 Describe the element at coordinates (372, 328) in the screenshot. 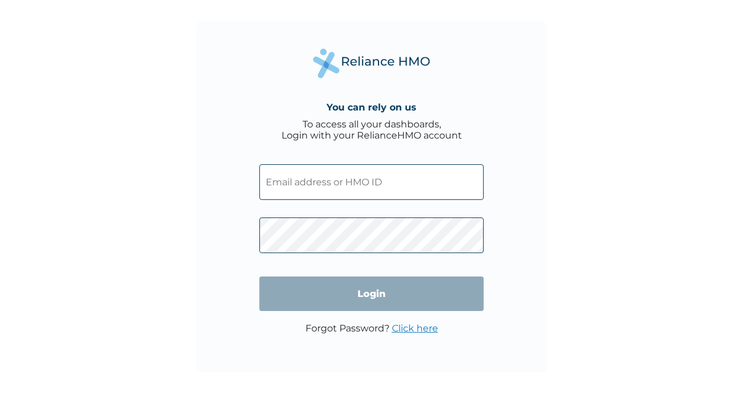

I see `p: Forgot Password?` at that location.